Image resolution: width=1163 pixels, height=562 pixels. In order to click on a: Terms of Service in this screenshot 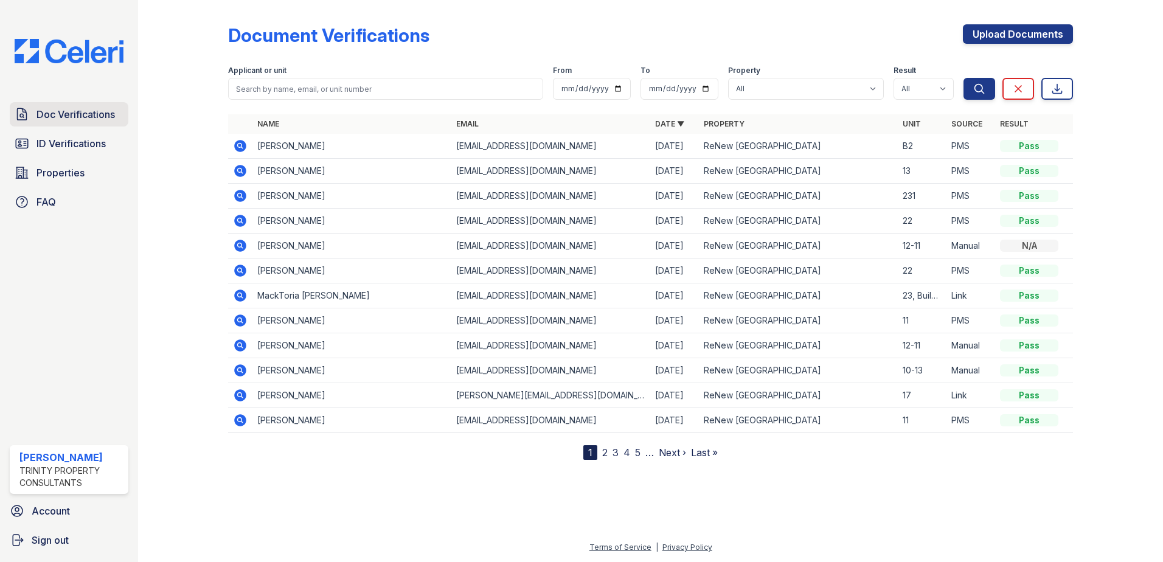, I will do `click(620, 547)`.